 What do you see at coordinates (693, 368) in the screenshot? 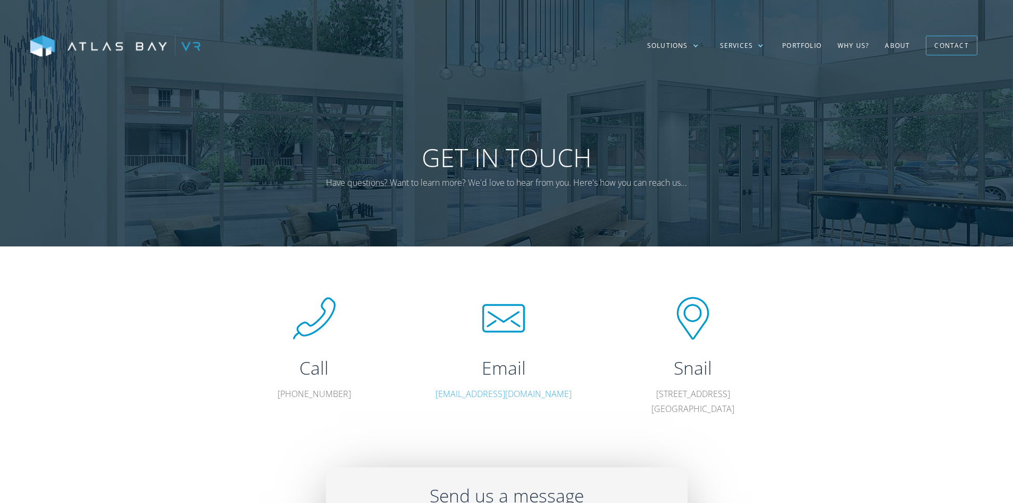
I see `h2: Snail` at bounding box center [693, 368].